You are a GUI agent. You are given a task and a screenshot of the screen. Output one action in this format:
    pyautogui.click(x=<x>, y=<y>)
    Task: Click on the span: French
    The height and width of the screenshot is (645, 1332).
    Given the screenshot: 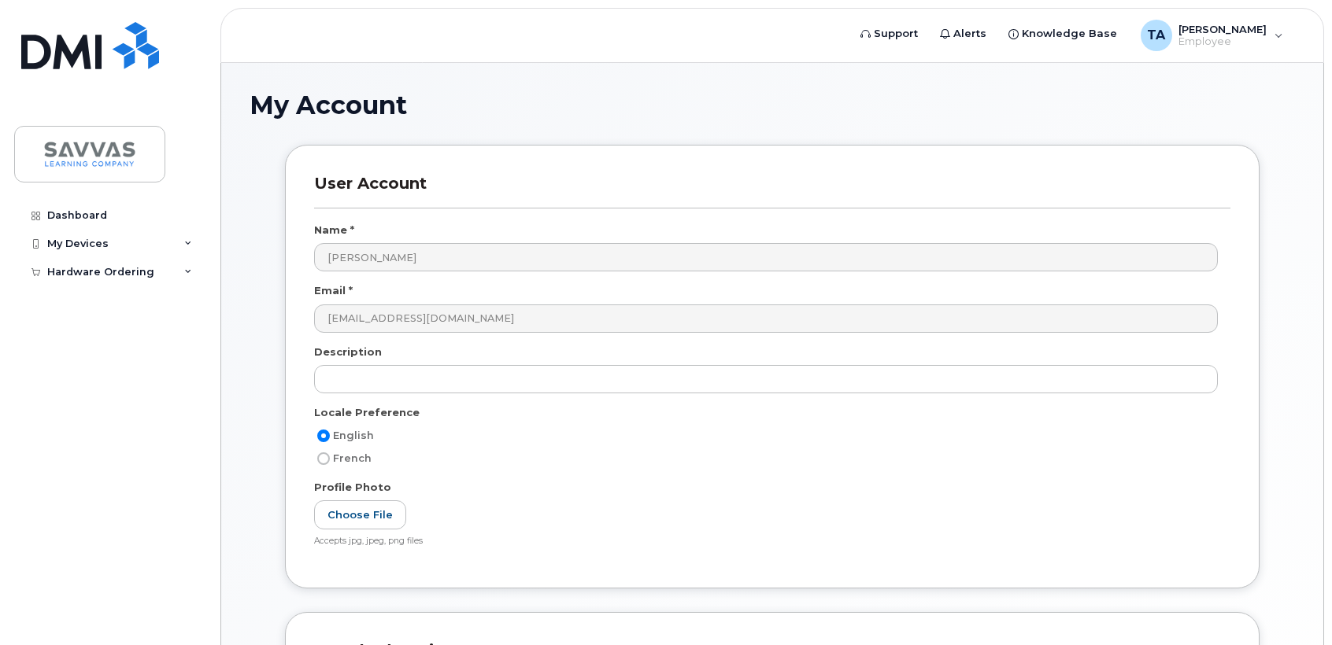 What is the action you would take?
    pyautogui.click(x=352, y=458)
    